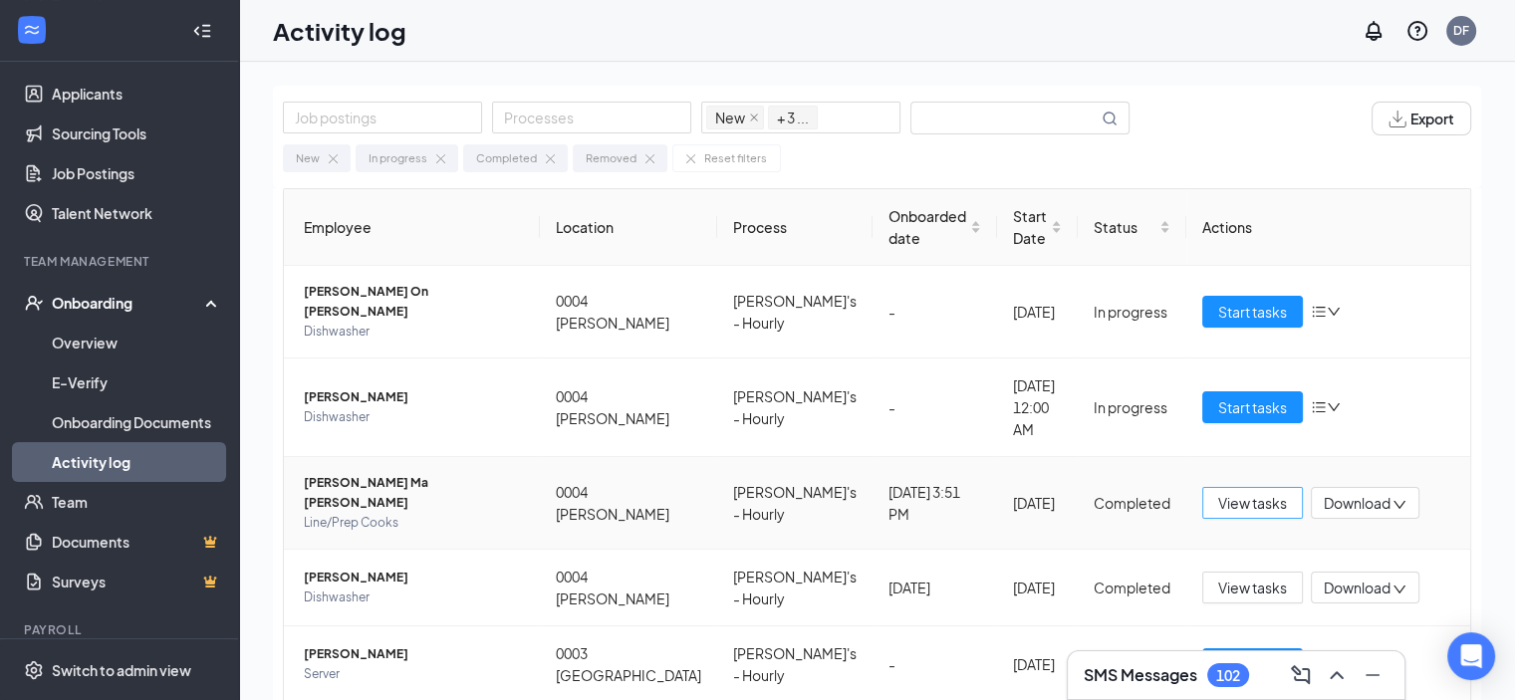 This screenshot has height=700, width=1515. Describe the element at coordinates (411, 227) in the screenshot. I see `th: Employee` at that location.